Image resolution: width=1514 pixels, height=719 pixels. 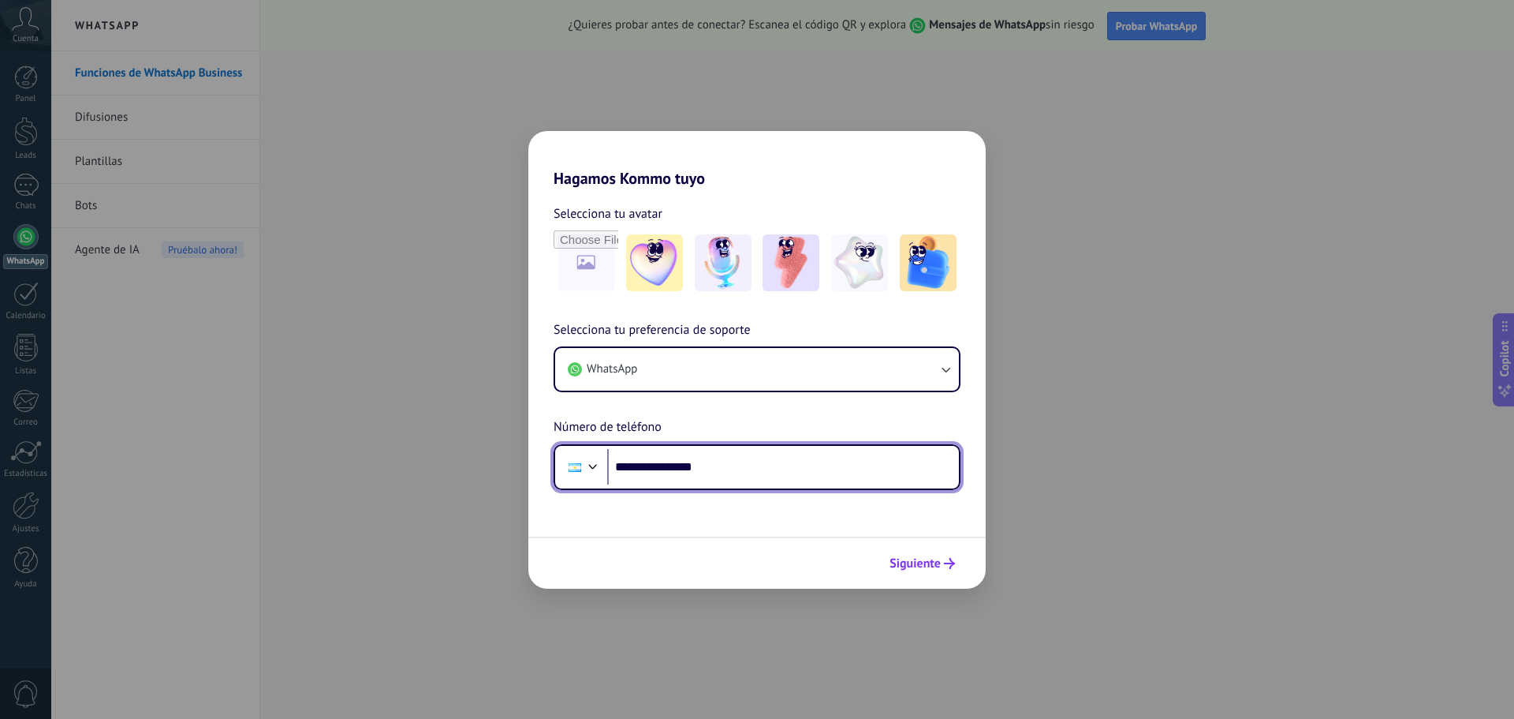 I want to click on img: -2.jpeg, so click(x=723, y=263).